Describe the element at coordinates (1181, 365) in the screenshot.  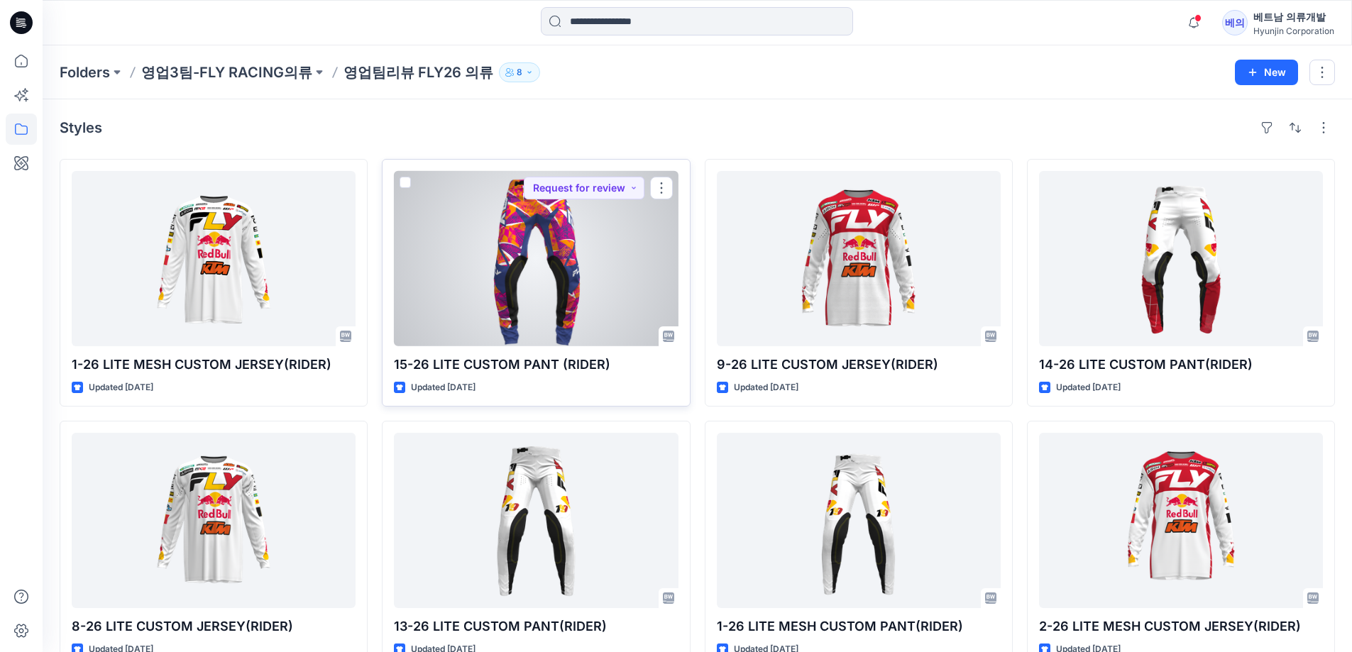
I see `p: 14-26 LITE CUSTOM PANT(RIDER)` at that location.